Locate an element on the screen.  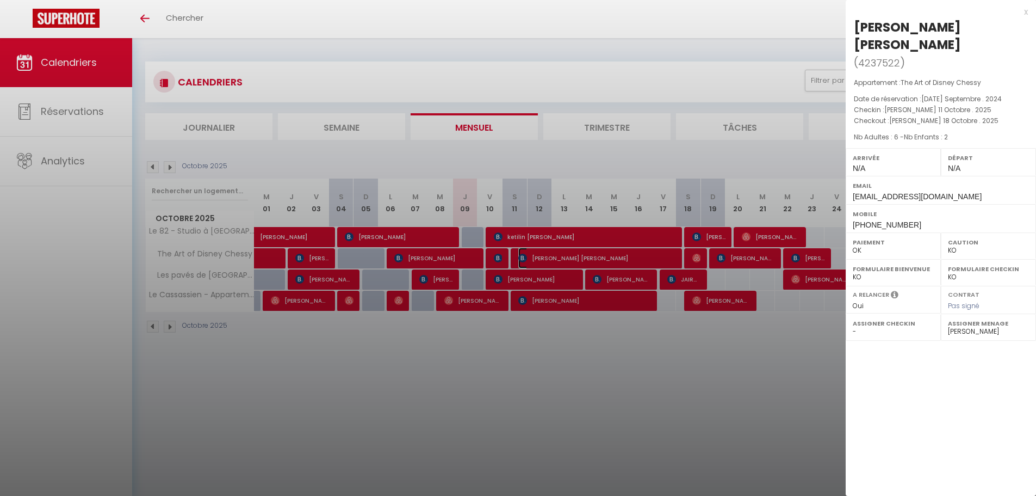
div: x is located at coordinates (937, 12).